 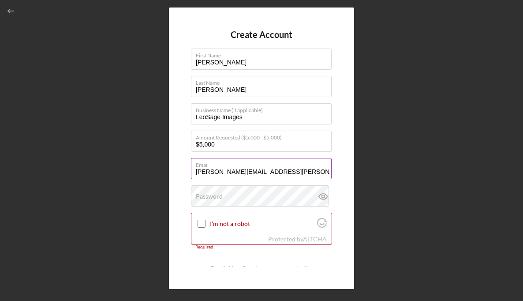 What do you see at coordinates (264, 163) in the screenshot?
I see `label: Email` at bounding box center [264, 163].